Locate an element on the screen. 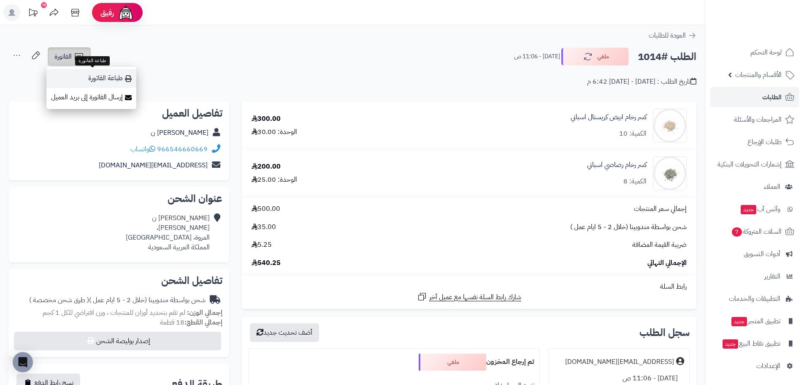 The height and width of the screenshot is (385, 804). div: طباعة الفاتورة is located at coordinates (92, 61).